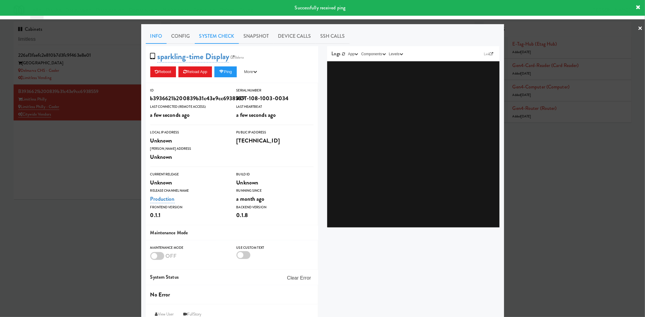  What do you see at coordinates (193, 57) in the screenshot?
I see `a: sparkling-time Display` at bounding box center [193, 57].